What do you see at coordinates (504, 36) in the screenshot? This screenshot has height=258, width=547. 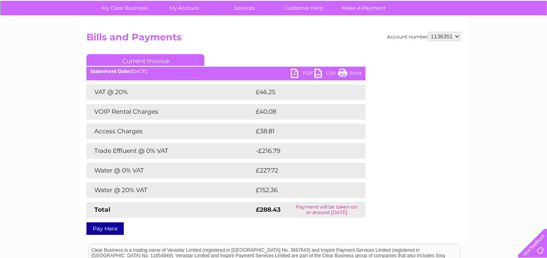 I see `a: Contact` at bounding box center [504, 36].